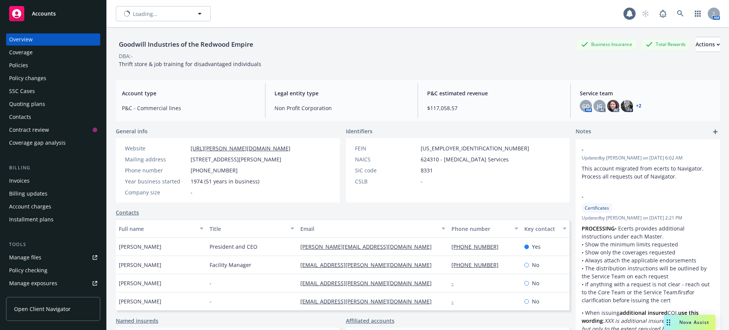 Image resolution: width=729 pixels, height=330 pixels. Describe the element at coordinates (341, 108) in the screenshot. I see `span: Non Profit Corporation` at that location.